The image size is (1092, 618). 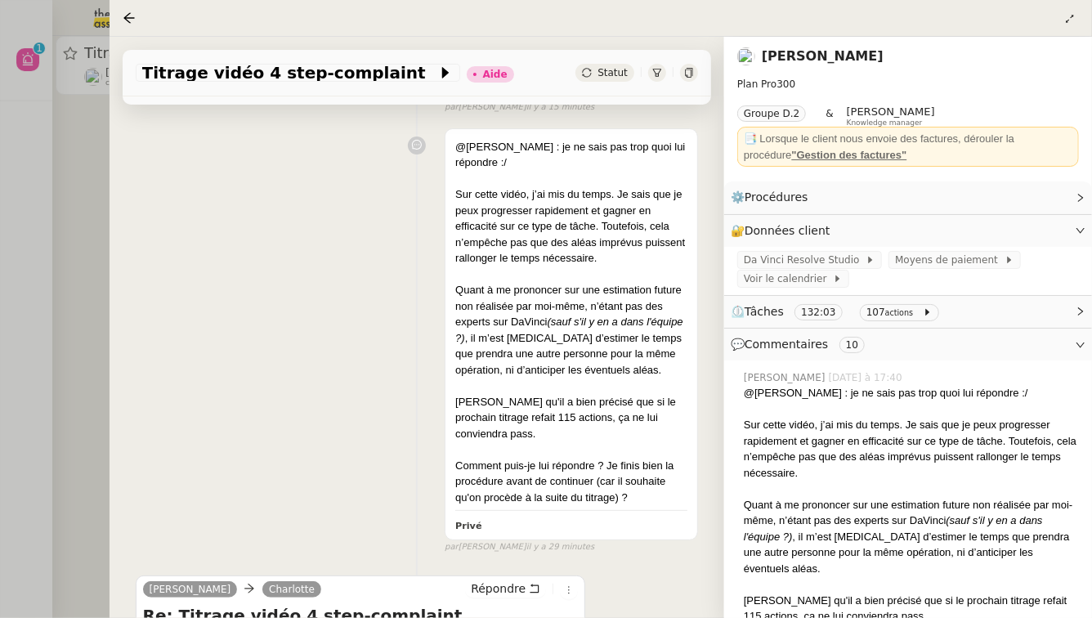 I want to click on nz-tag: 132:03, so click(x=818, y=312).